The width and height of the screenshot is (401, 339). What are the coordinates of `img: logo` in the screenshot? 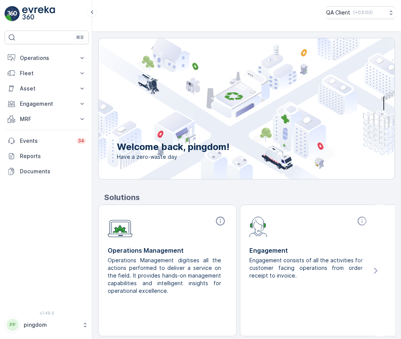 It's located at (12, 14).